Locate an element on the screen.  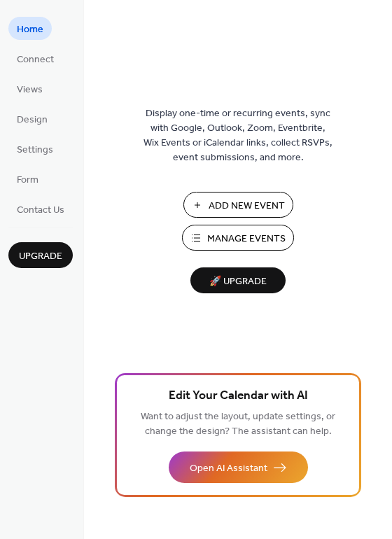
span: Design is located at coordinates (32, 120).